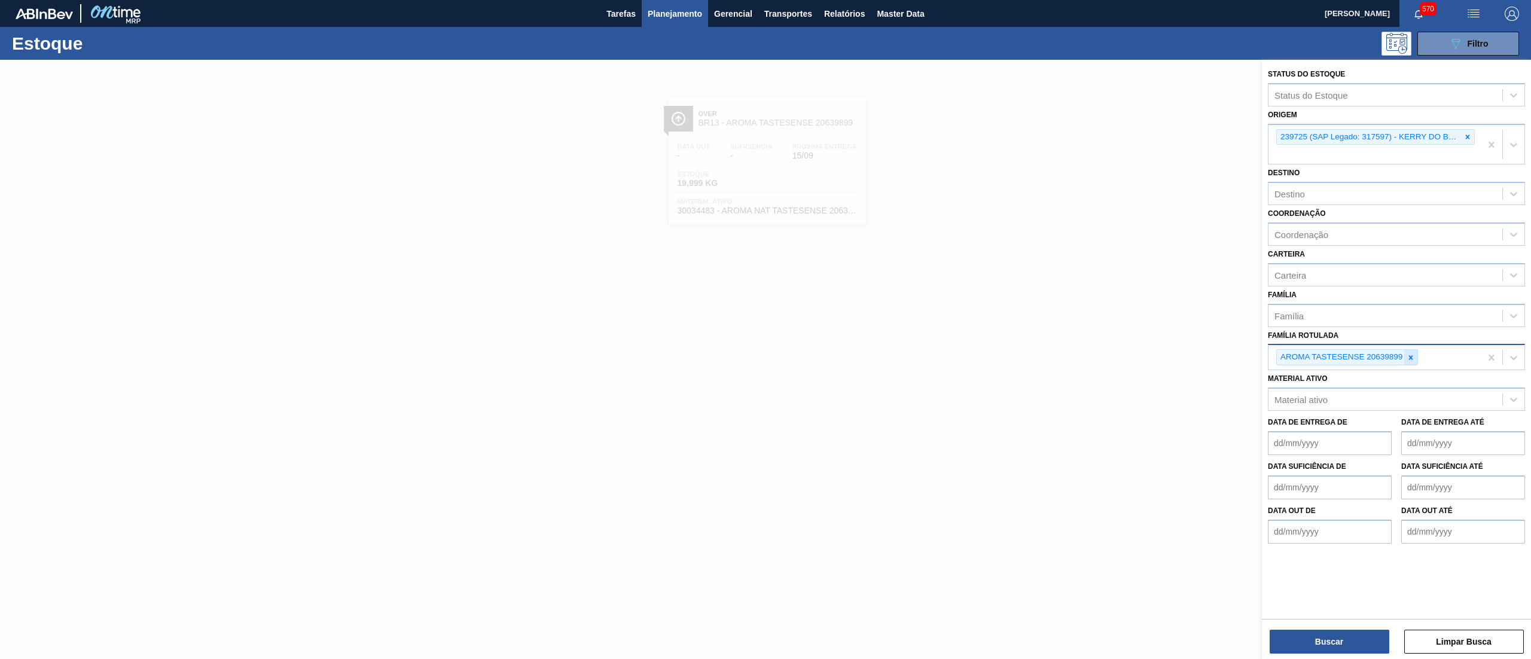 This screenshot has width=1531, height=659. Describe the element at coordinates (44, 14) in the screenshot. I see `img: TNhmsLtSVTkK8tSr43FrP2fwEKptu5GPRR3wAAAABJRU5ErkJggg==` at that location.